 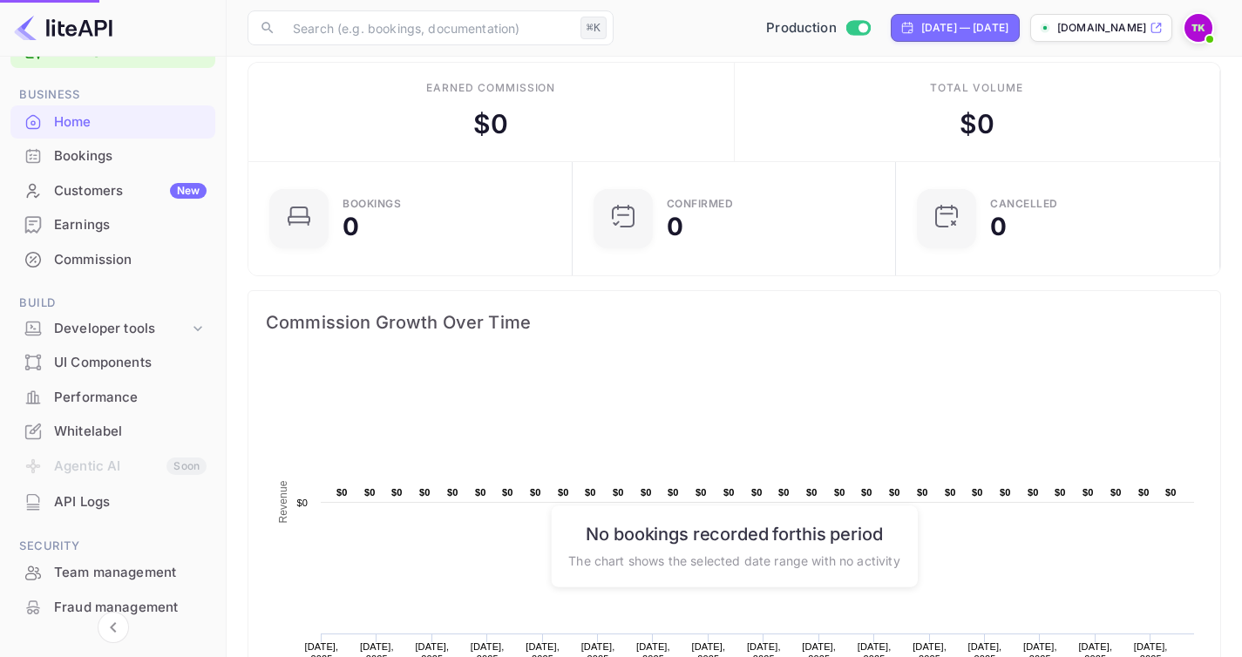 What do you see at coordinates (113, 628) in the screenshot?
I see `button: Collapse navigation` at bounding box center [113, 628].